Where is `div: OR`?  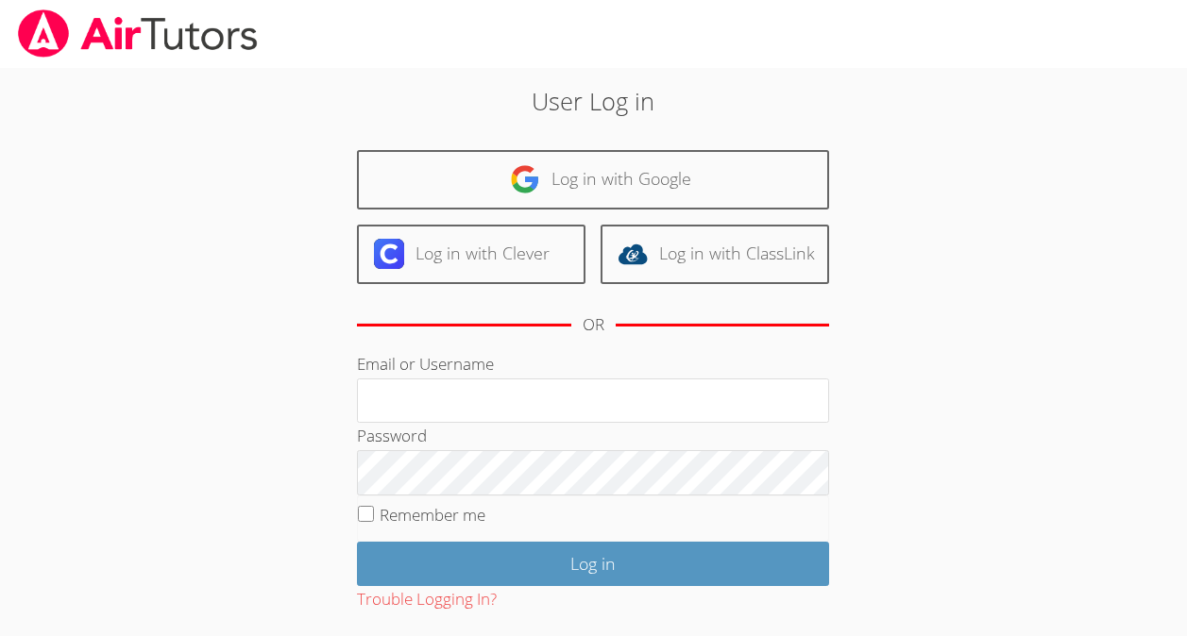
div: OR is located at coordinates (593, 325).